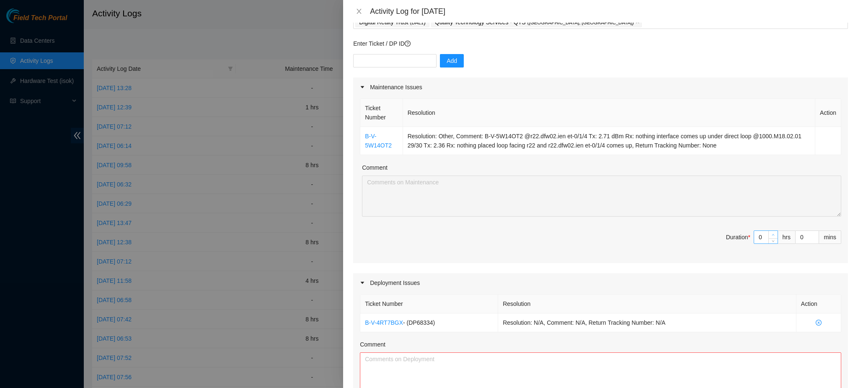  What do you see at coordinates (408, 44) in the screenshot?
I see `span: question-circle` at bounding box center [408, 44].